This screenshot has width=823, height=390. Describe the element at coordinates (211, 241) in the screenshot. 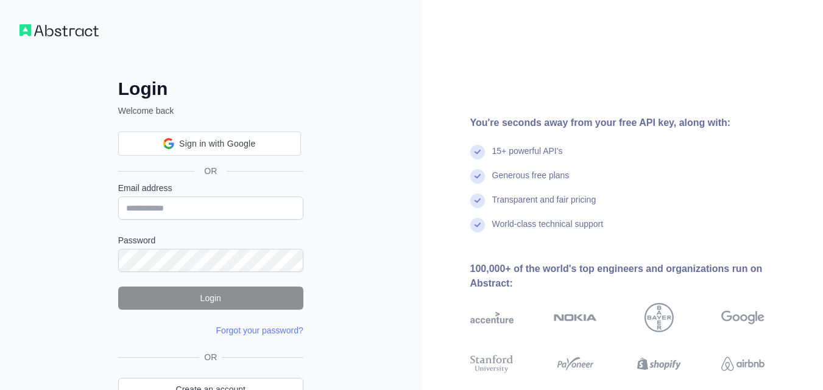

I see `label: Password` at that location.